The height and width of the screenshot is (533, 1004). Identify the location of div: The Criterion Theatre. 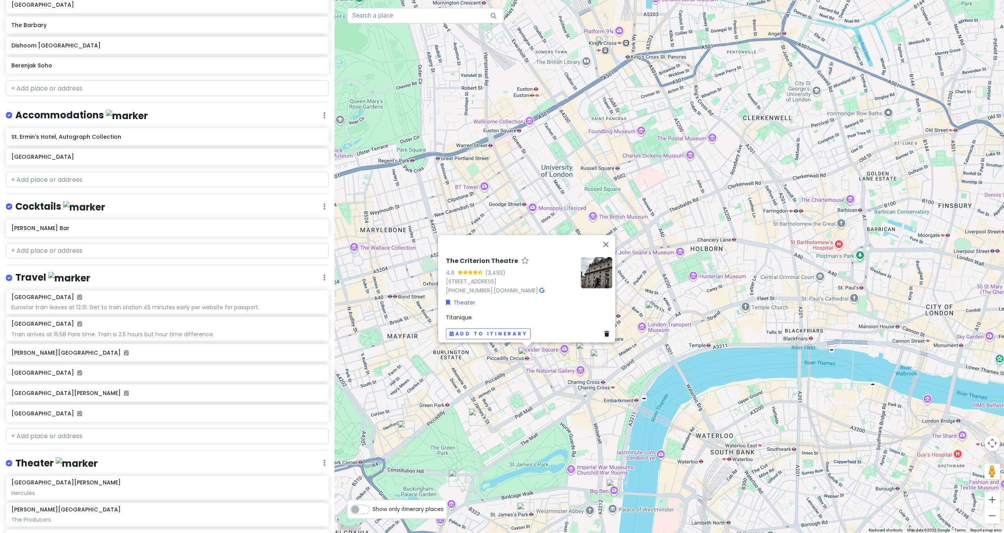
(527, 356).